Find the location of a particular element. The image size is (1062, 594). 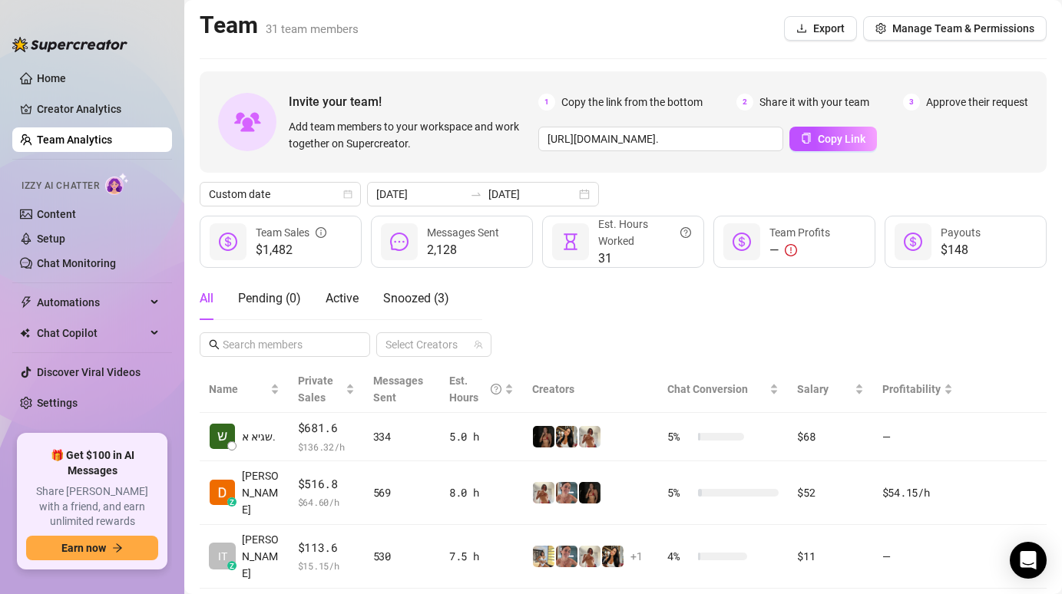

span: 3 is located at coordinates (912, 102).